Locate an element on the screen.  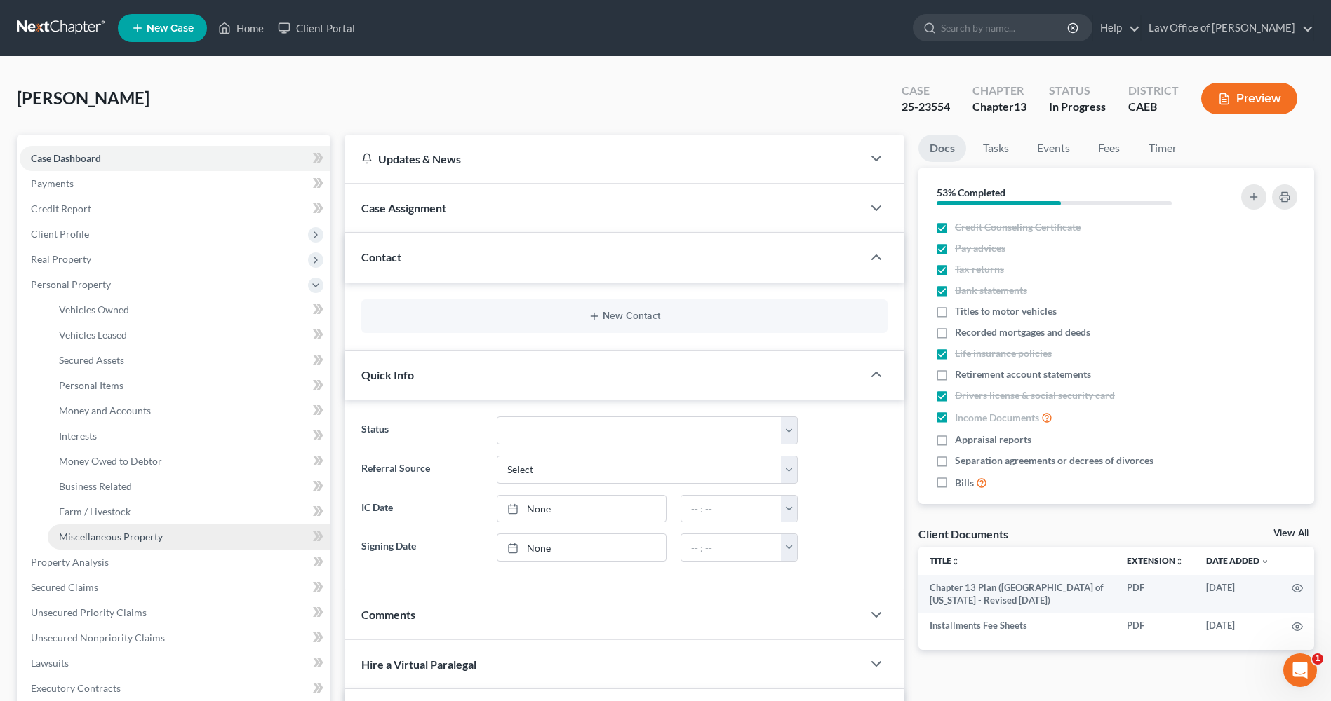
a: Unsecured Priority Claims is located at coordinates (175, 613).